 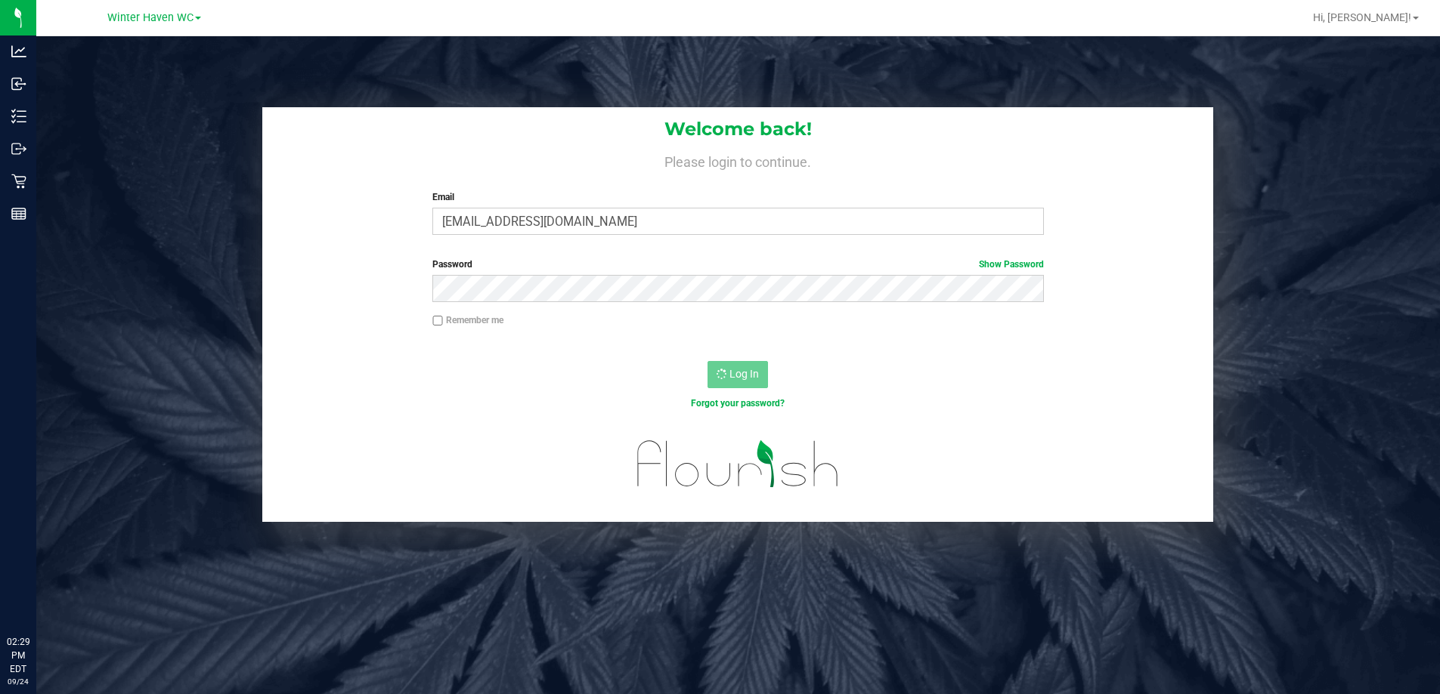 I want to click on a: Forgot your password?, so click(x=738, y=404).